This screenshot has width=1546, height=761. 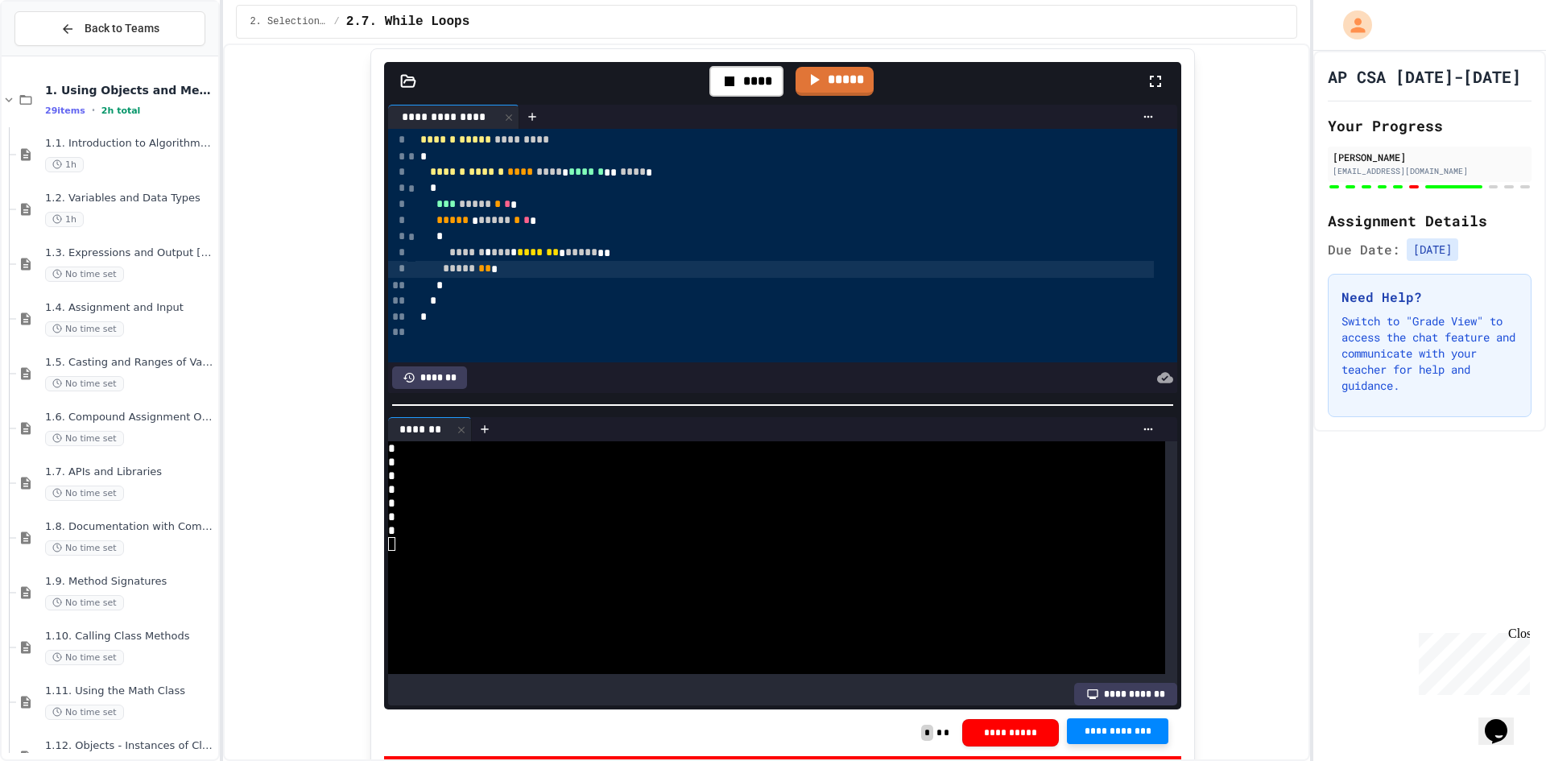 I want to click on button: Back to Teams, so click(x=110, y=28).